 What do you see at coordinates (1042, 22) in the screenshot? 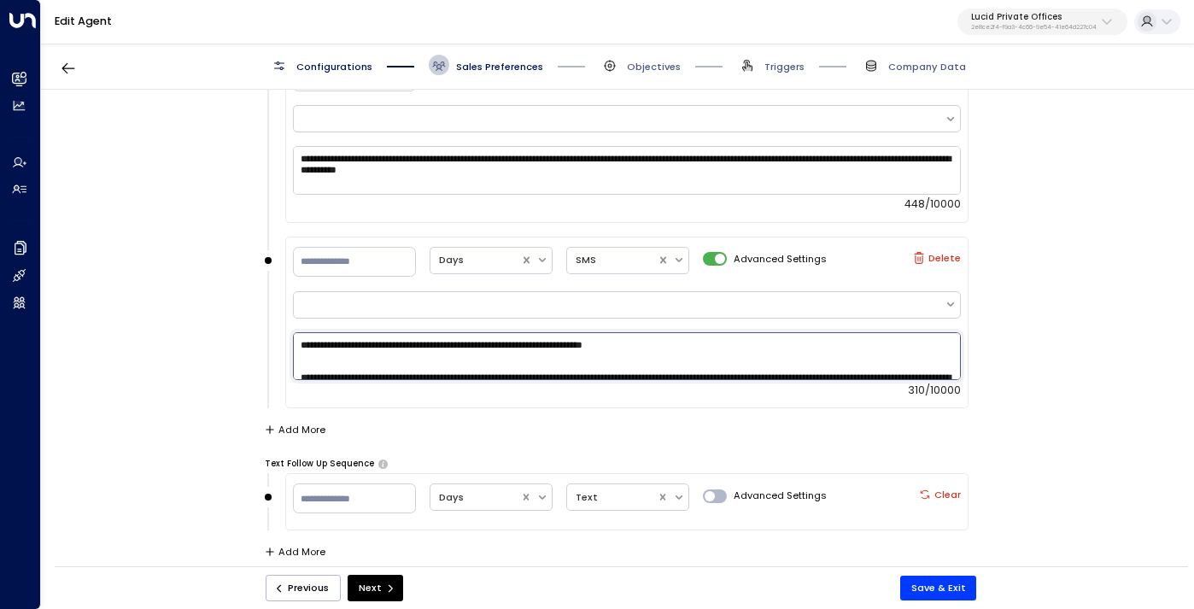
I see `button: Lucid Private Offices2e8ce2f4-f9a3-4c66-9e54-41e64d227c04` at bounding box center [1042, 22].